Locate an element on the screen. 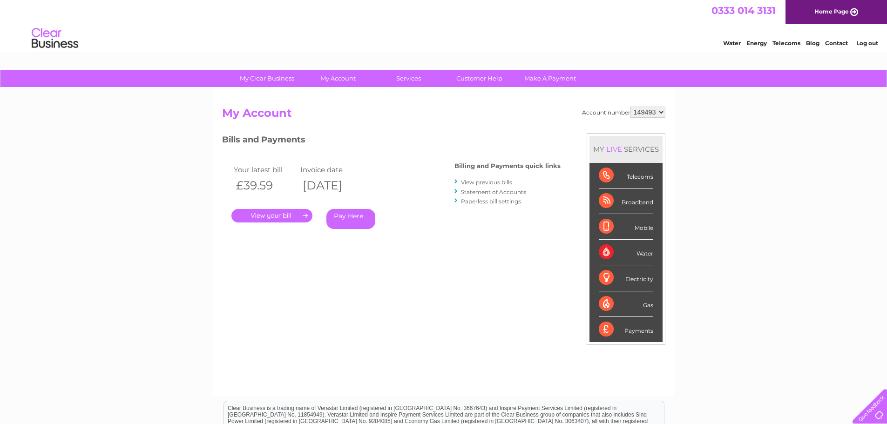 The width and height of the screenshot is (887, 424). div: Water is located at coordinates (626, 252).